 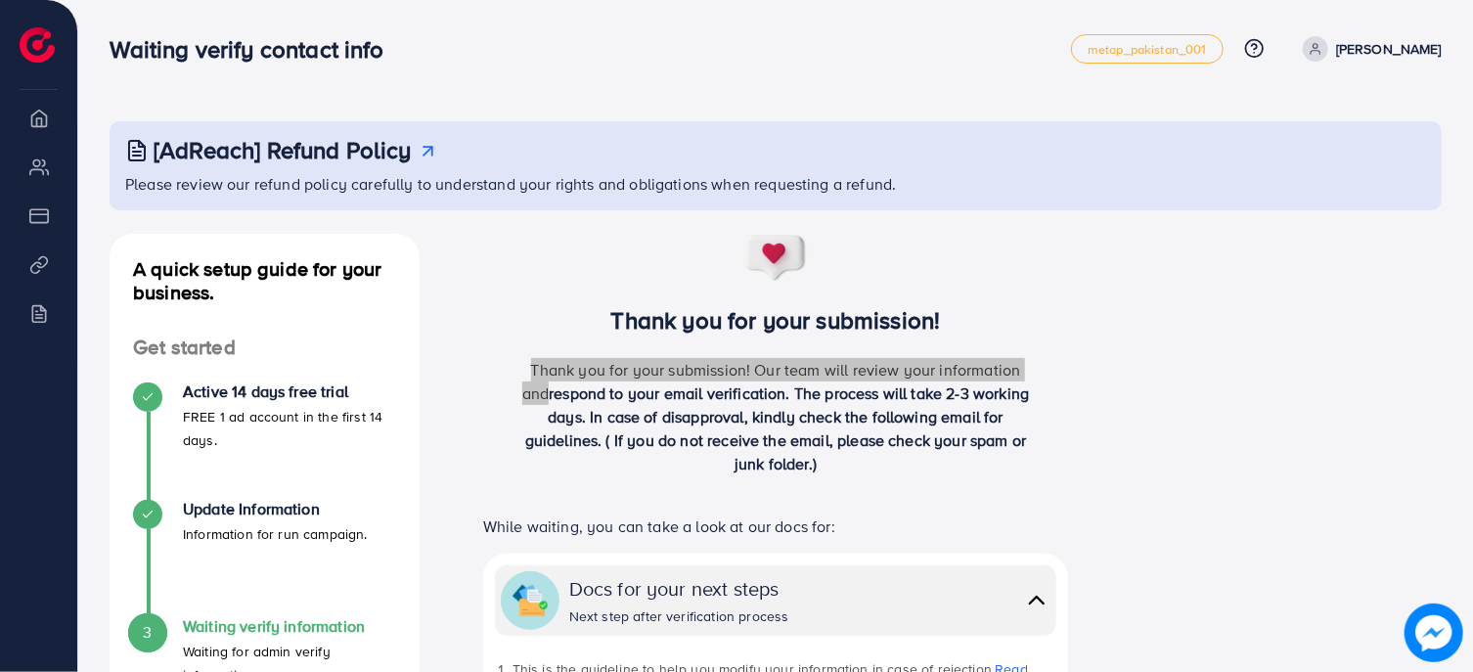 What do you see at coordinates (37, 45) in the screenshot?
I see `img: logo` at bounding box center [37, 45].